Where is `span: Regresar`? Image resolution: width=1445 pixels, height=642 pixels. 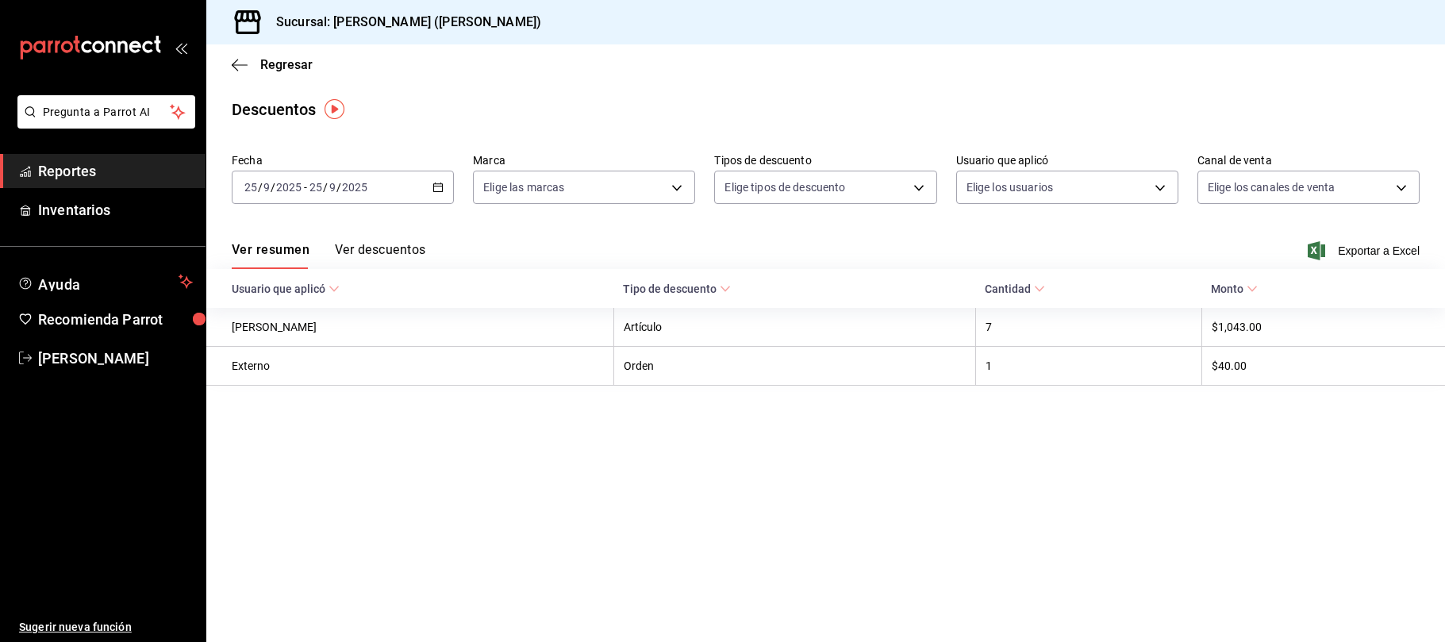
span: Regresar is located at coordinates (286, 64).